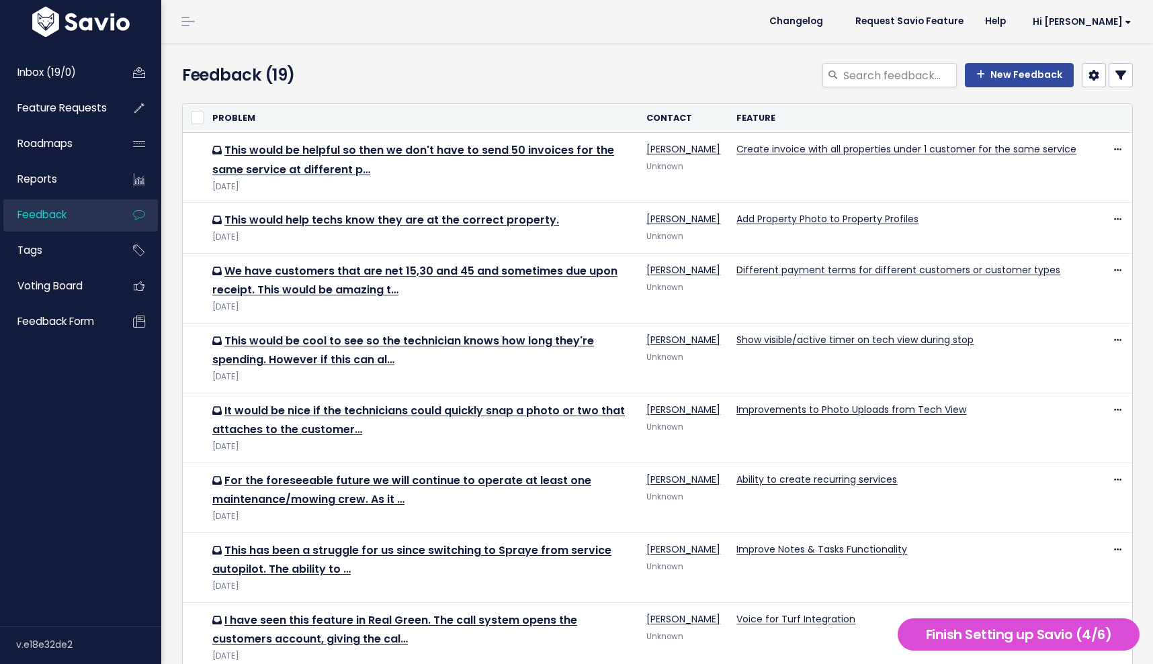 The width and height of the screenshot is (1153, 664). I want to click on a: Voting Board, so click(57, 286).